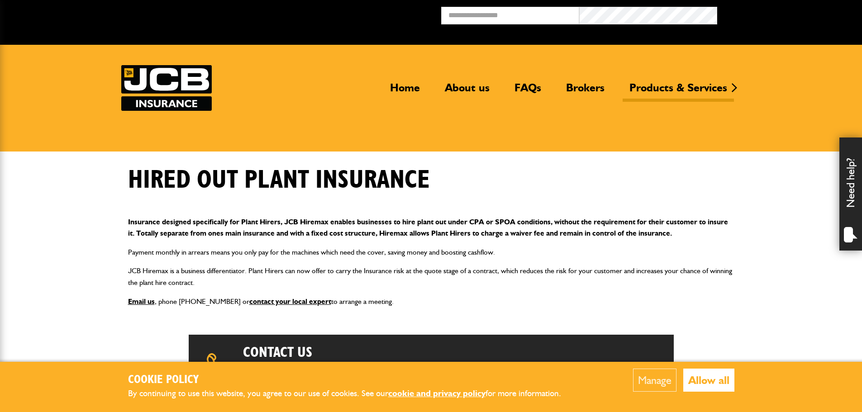  I want to click on p: JCB Hiremax is a business differentiator. Plant Hirers can now offer to carry the Insurance risk ..., so click(431, 276).